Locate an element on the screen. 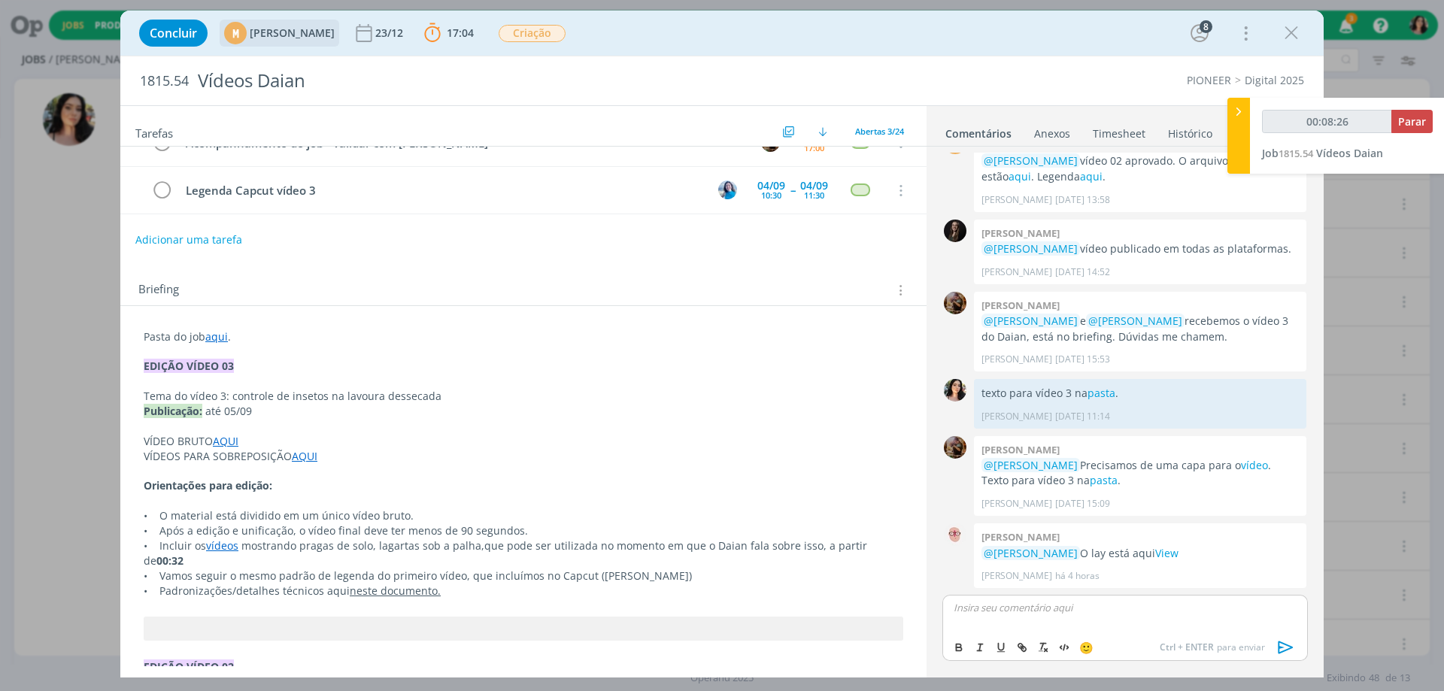 The height and width of the screenshot is (691, 1444). span: • Incluir os is located at coordinates (175, 545).